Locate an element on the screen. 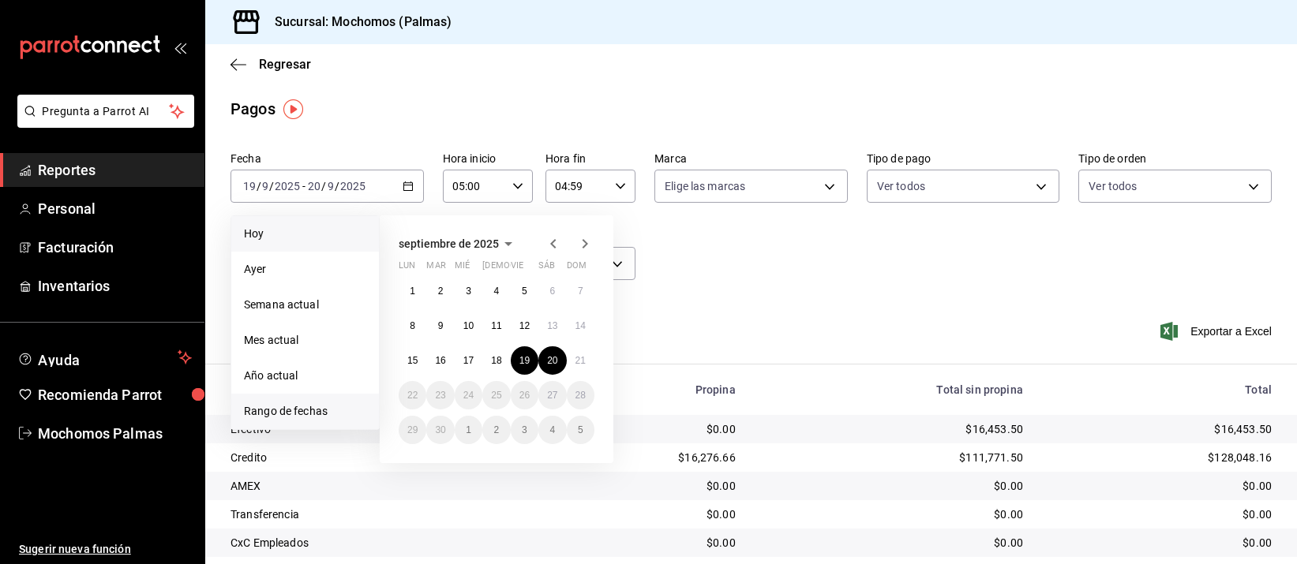  abbr: 5 de octubre de 2025 is located at coordinates (580, 430).